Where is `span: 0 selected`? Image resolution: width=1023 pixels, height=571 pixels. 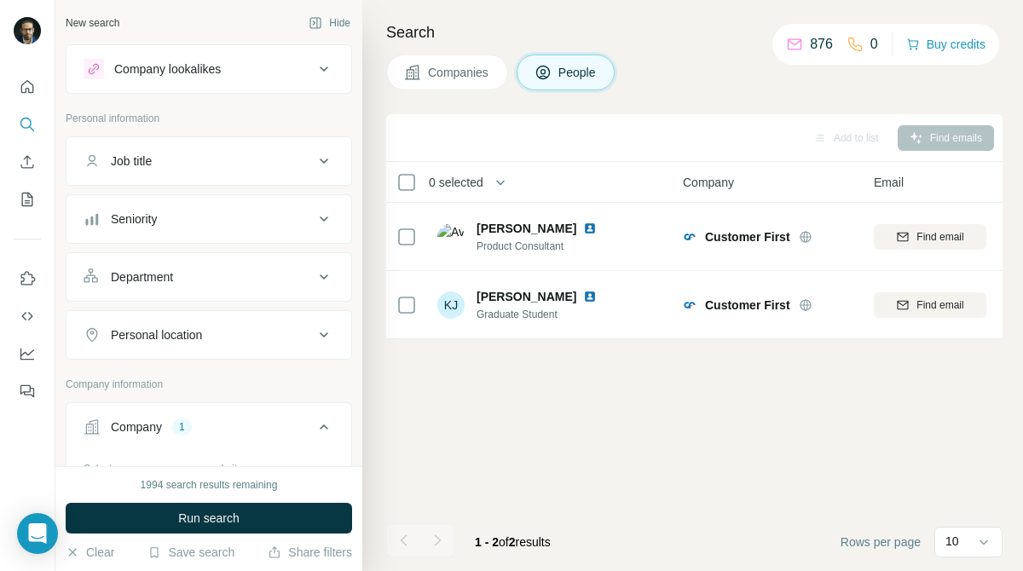 span: 0 selected is located at coordinates (456, 183).